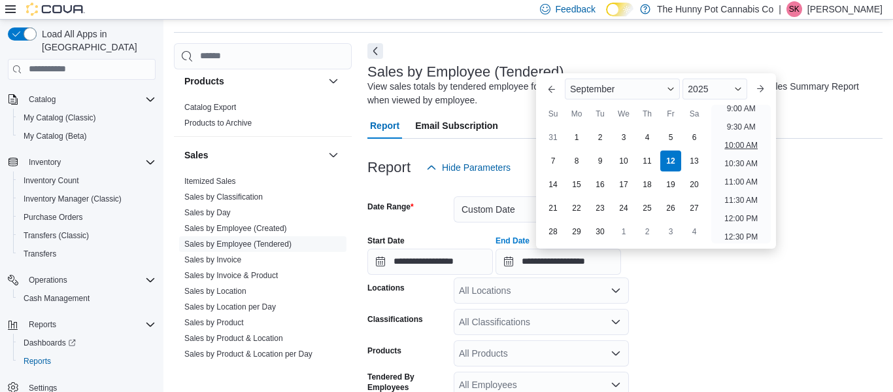 The width and height of the screenshot is (893, 392). What do you see at coordinates (695, 137) in the screenshot?
I see `div: day-6` at bounding box center [695, 137].